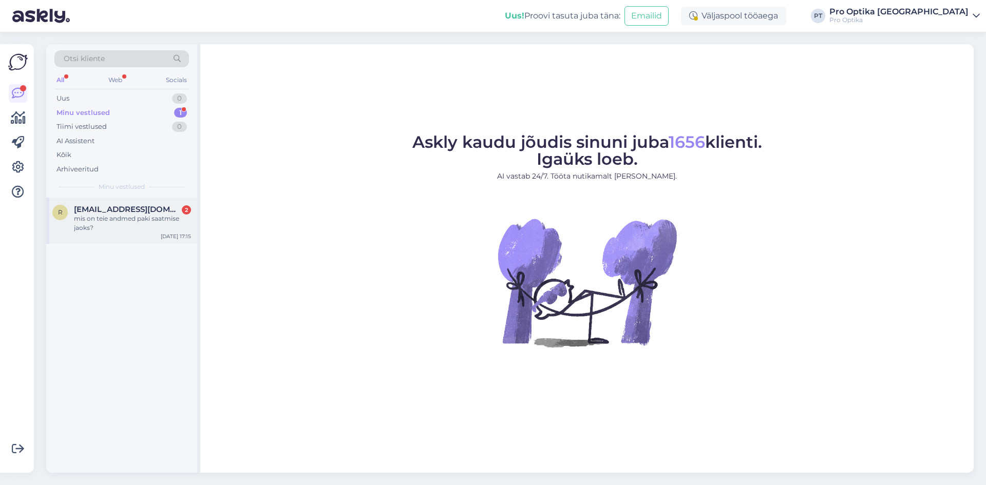  Describe the element at coordinates (687, 142) in the screenshot. I see `span: 1656` at that location.